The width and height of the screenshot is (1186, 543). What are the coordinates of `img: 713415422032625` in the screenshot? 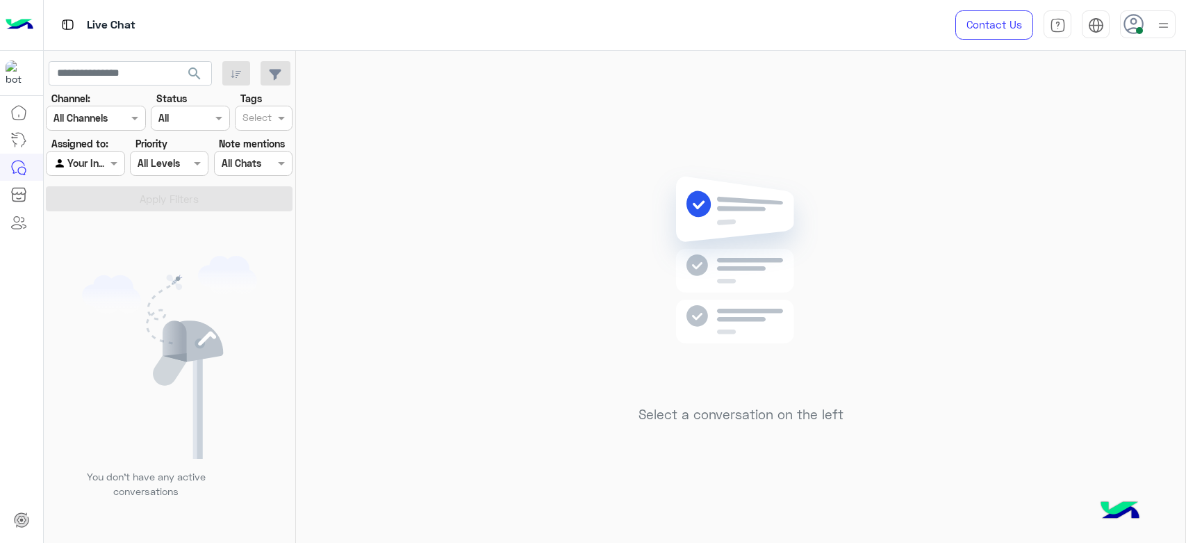 It's located at (18, 73).